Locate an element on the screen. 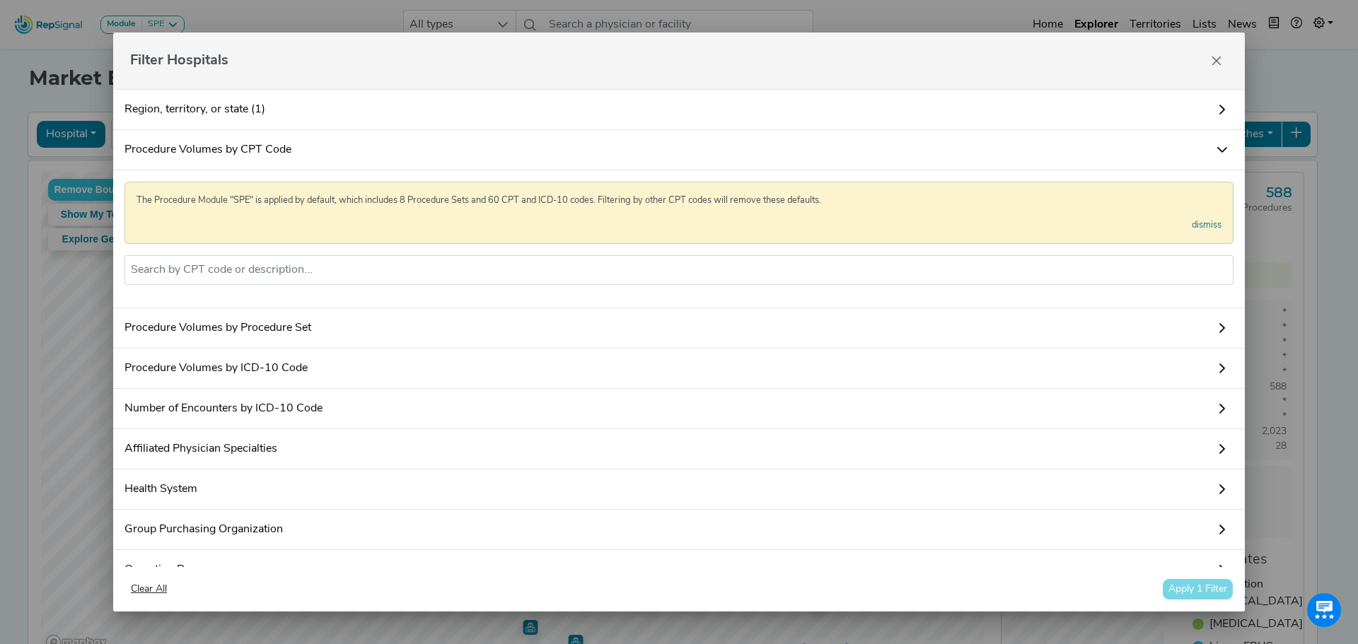 This screenshot has width=1358, height=644. a: dismiss is located at coordinates (1206, 225).